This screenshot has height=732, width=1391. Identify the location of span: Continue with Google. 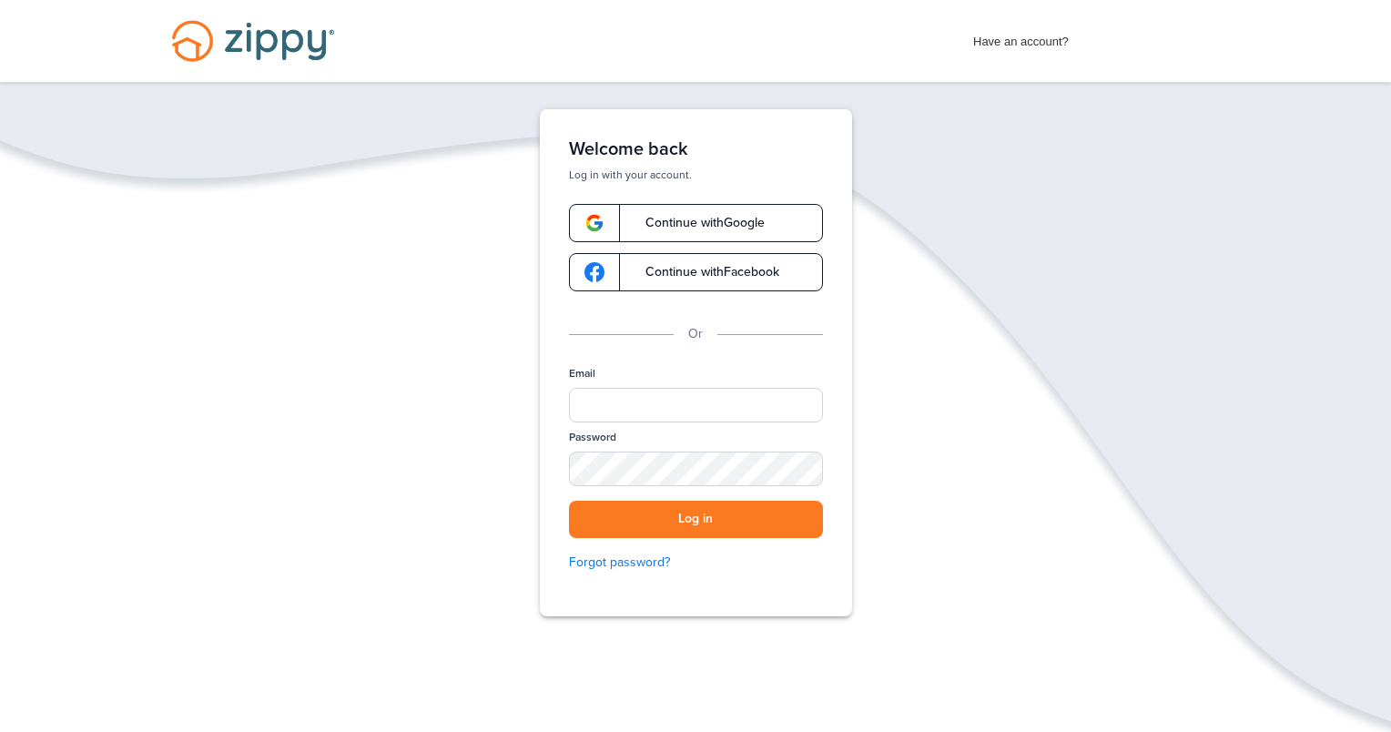
(695, 223).